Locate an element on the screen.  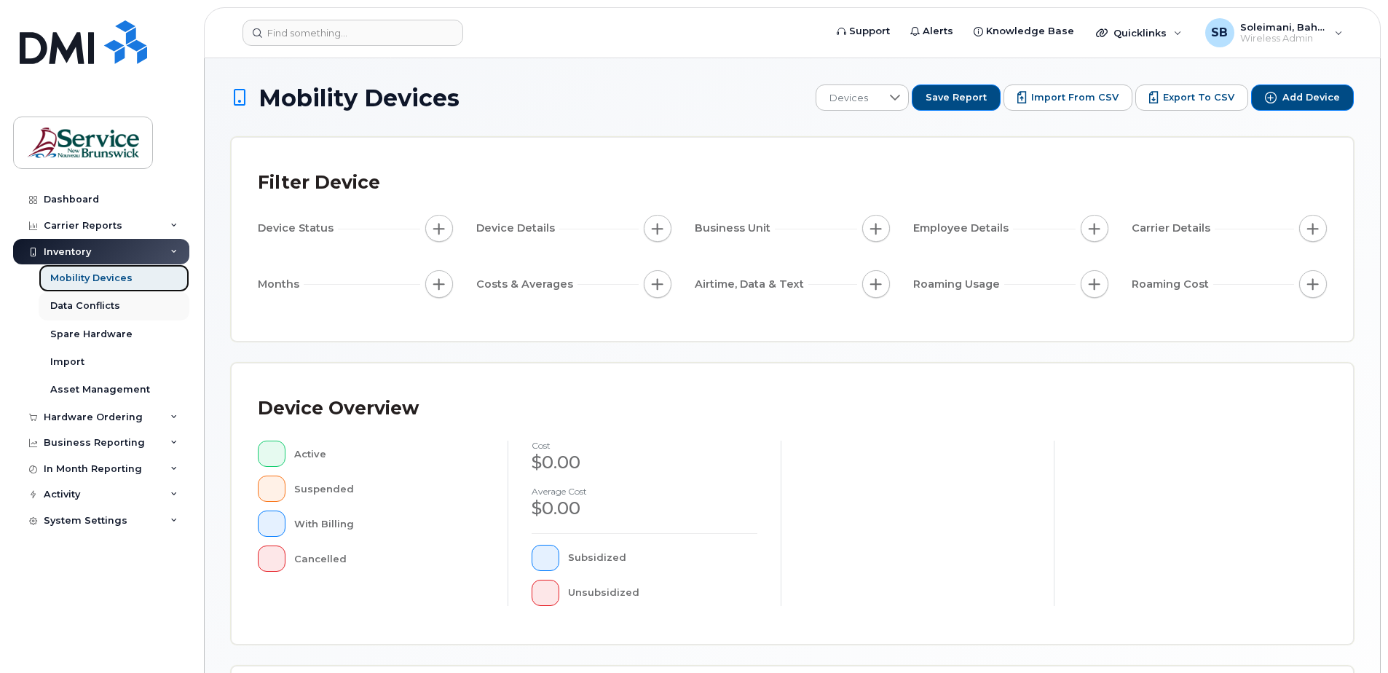
span: Airtime, Data & Text is located at coordinates (752, 284).